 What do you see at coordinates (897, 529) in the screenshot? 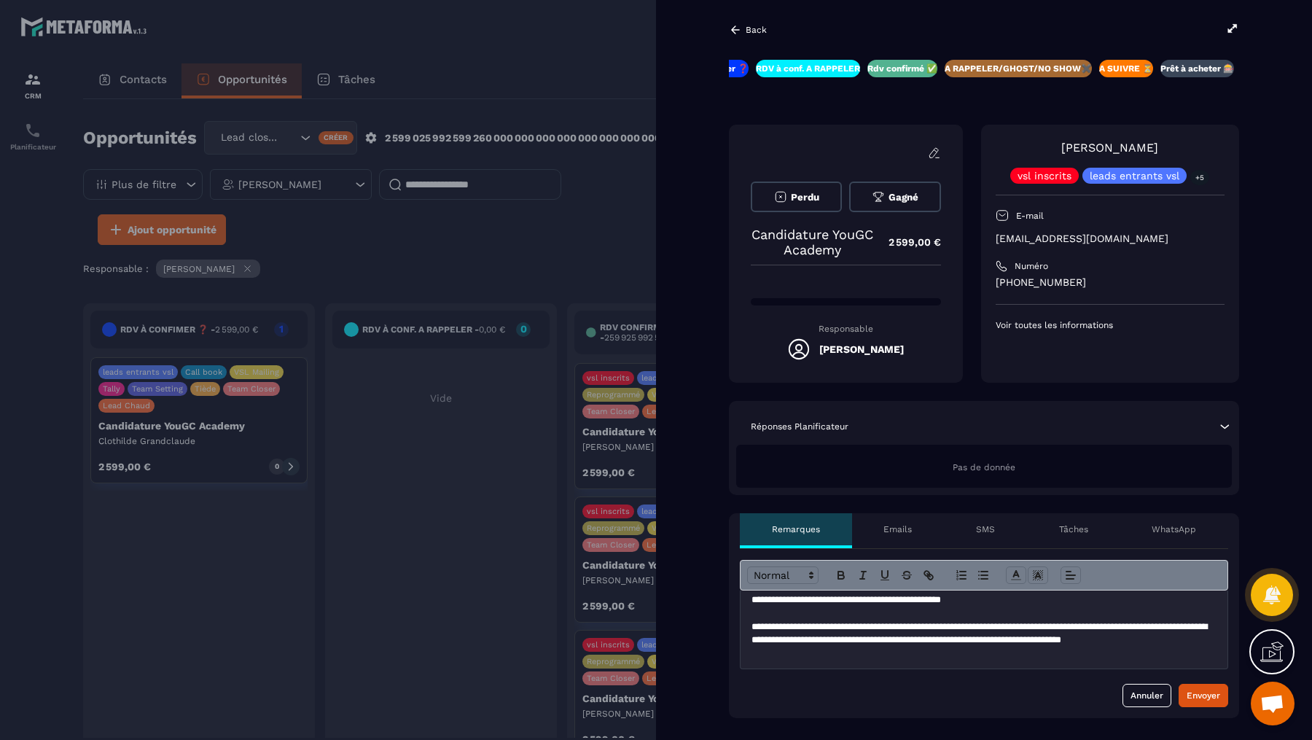
I see `p: Emails` at bounding box center [897, 529].